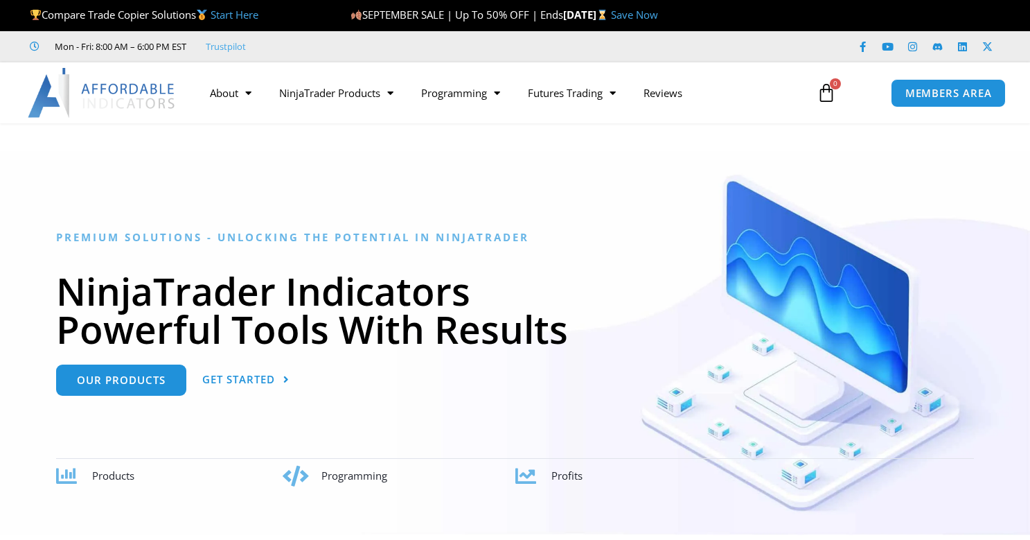 This screenshot has width=1030, height=540. What do you see at coordinates (336, 93) in the screenshot?
I see `a: NinjaTrader Products` at bounding box center [336, 93].